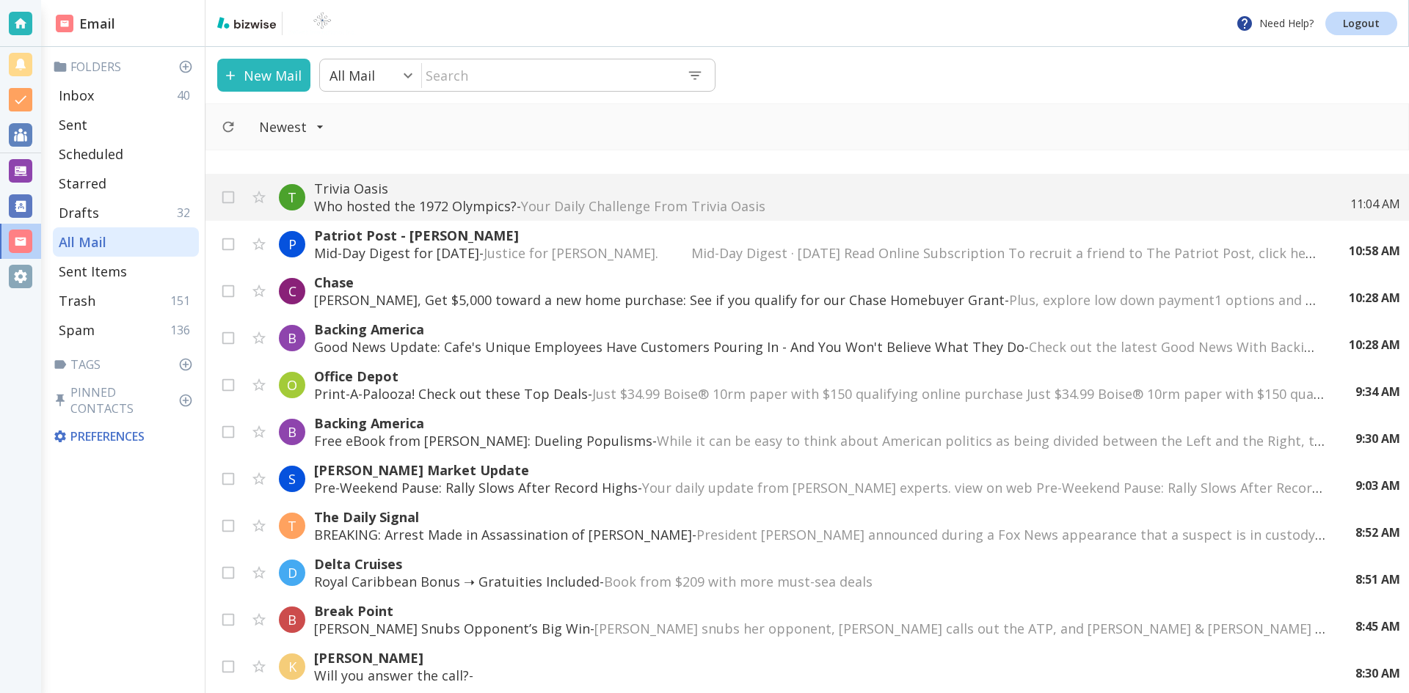 Image resolution: width=1409 pixels, height=693 pixels. Describe the element at coordinates (125, 183) in the screenshot. I see `div: Starred` at that location.